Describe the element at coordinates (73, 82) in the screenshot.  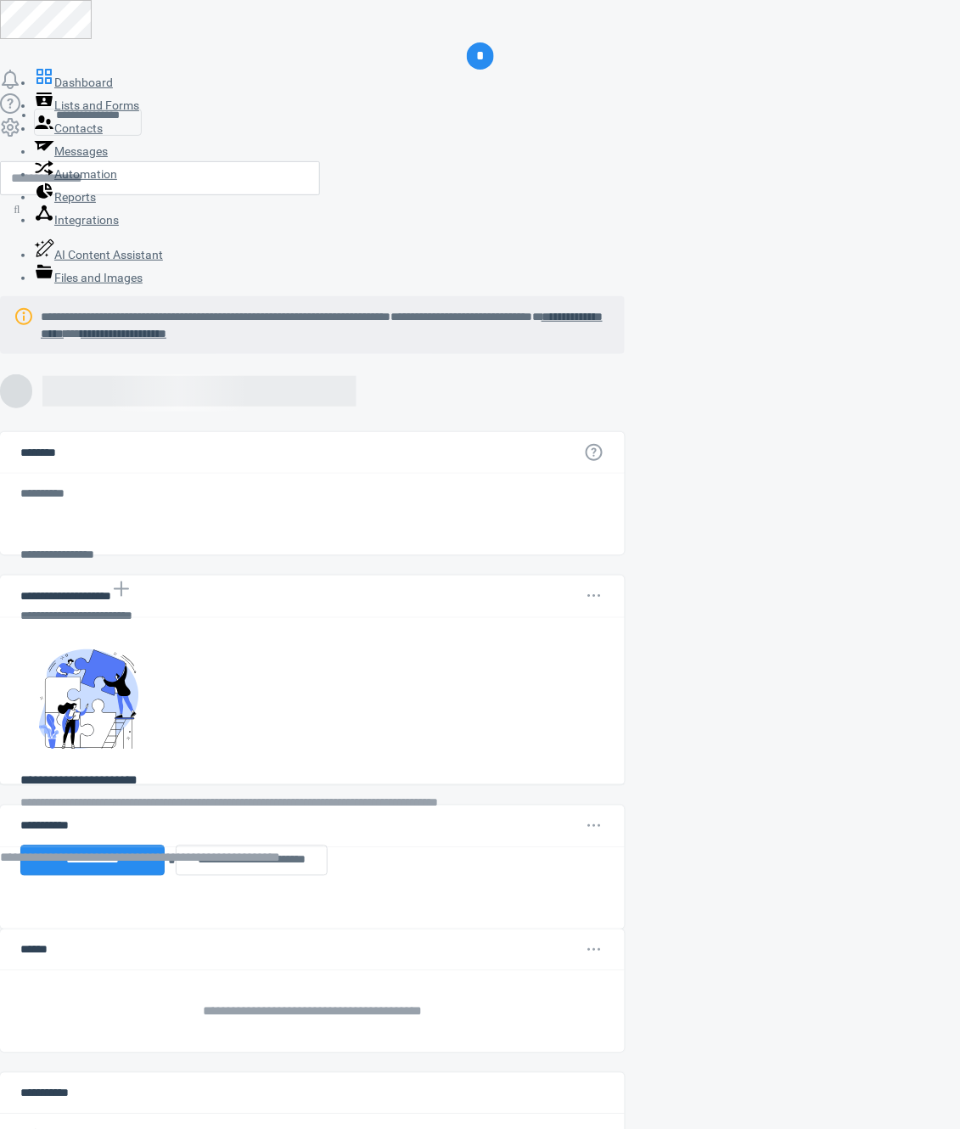
I see `a: Dashboard` at that location.